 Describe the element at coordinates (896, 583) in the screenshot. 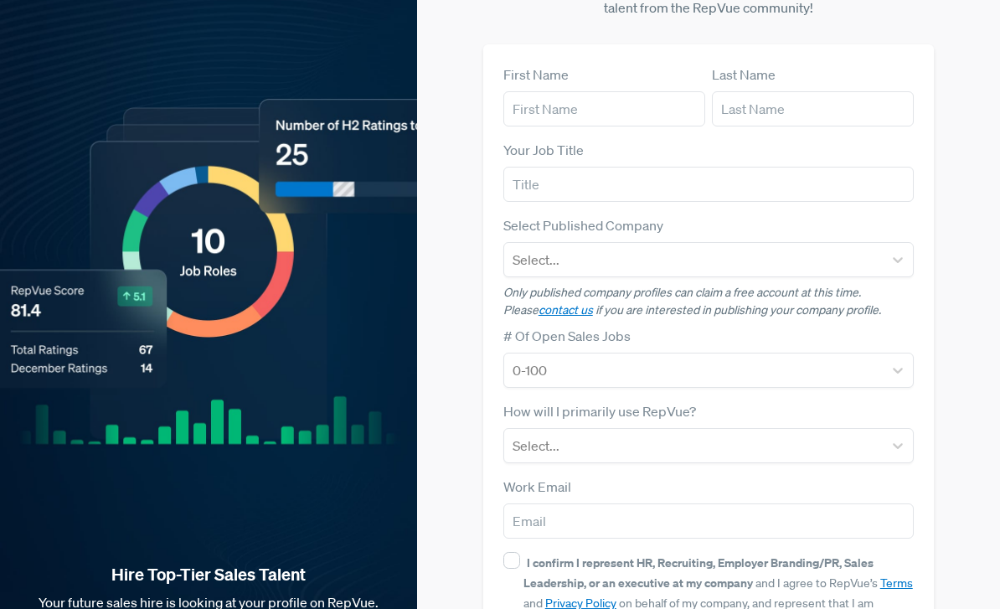

I see `a: Terms` at that location.